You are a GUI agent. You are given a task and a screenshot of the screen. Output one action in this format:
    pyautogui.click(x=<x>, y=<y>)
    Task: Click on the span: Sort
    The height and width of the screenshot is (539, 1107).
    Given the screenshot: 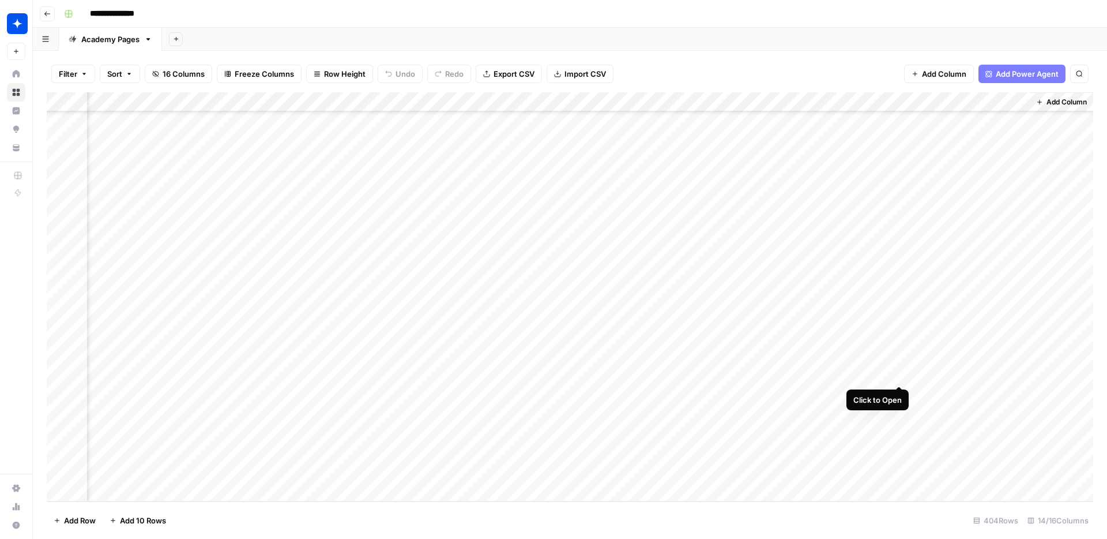 What is the action you would take?
    pyautogui.click(x=115, y=74)
    